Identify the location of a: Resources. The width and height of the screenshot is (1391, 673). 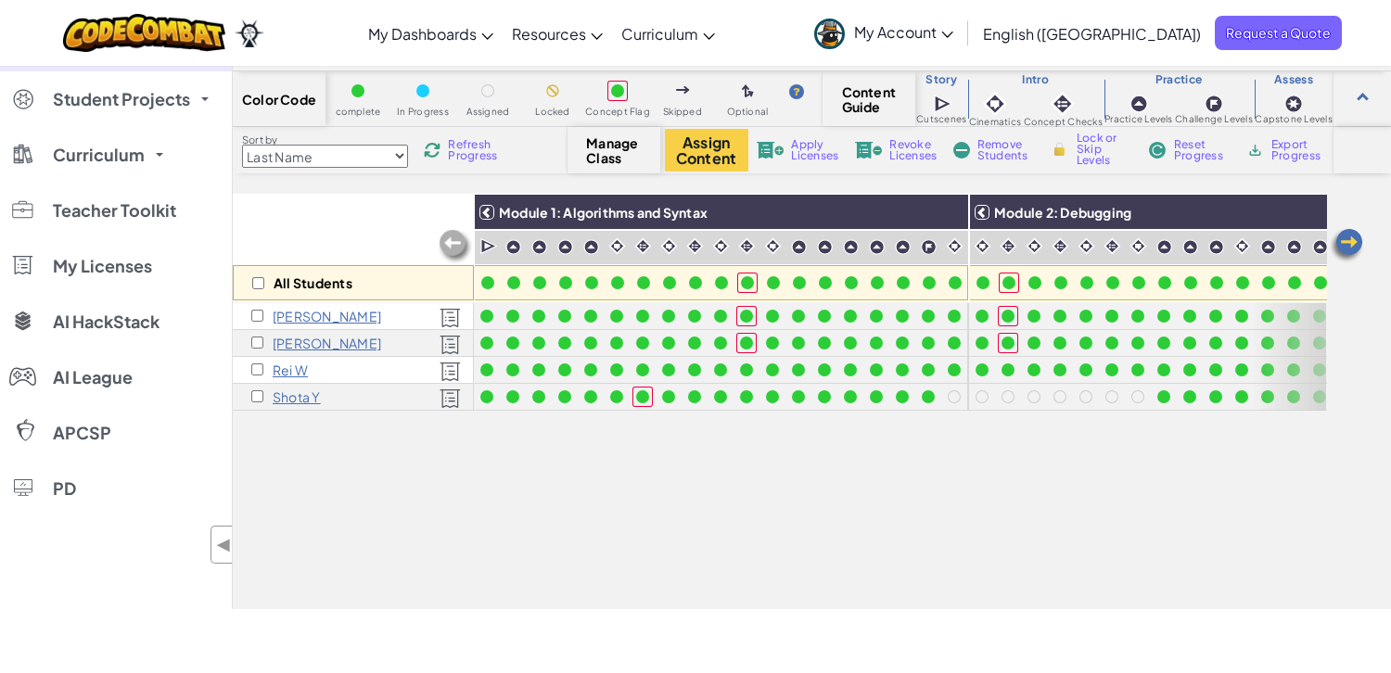
(557, 33).